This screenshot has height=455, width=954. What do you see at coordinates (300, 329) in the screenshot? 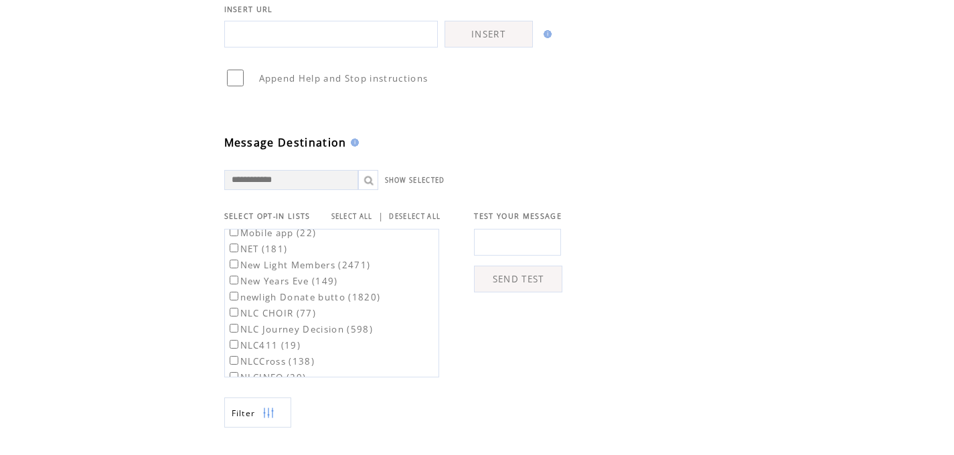
I see `label: NLC Journey Decision (598)` at bounding box center [300, 329].